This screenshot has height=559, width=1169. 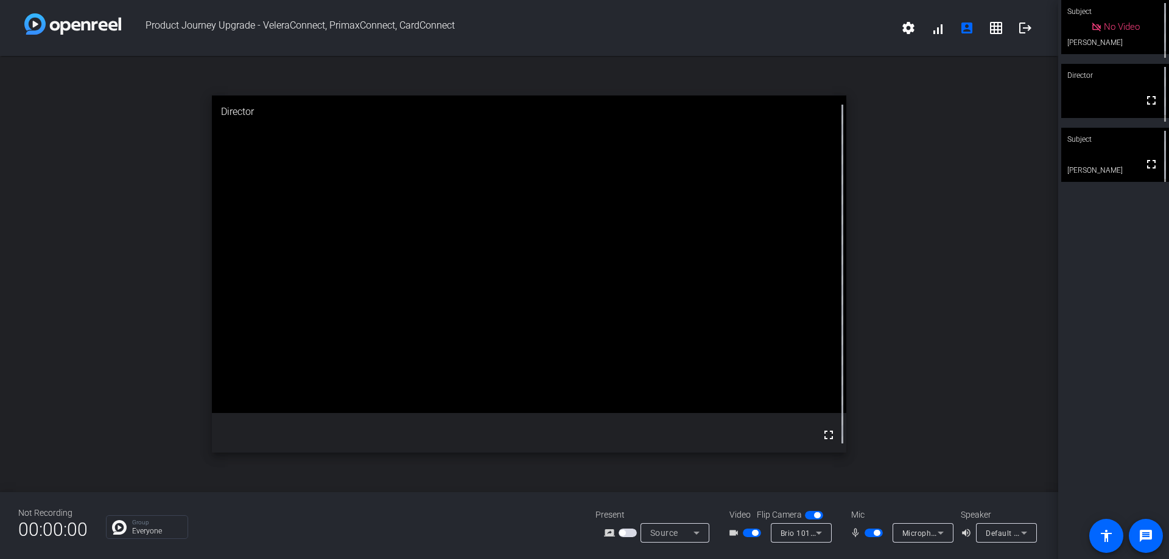 What do you see at coordinates (818, 533) in the screenshot?
I see `span: Brio 101 (046d:094d)` at bounding box center [818, 533].